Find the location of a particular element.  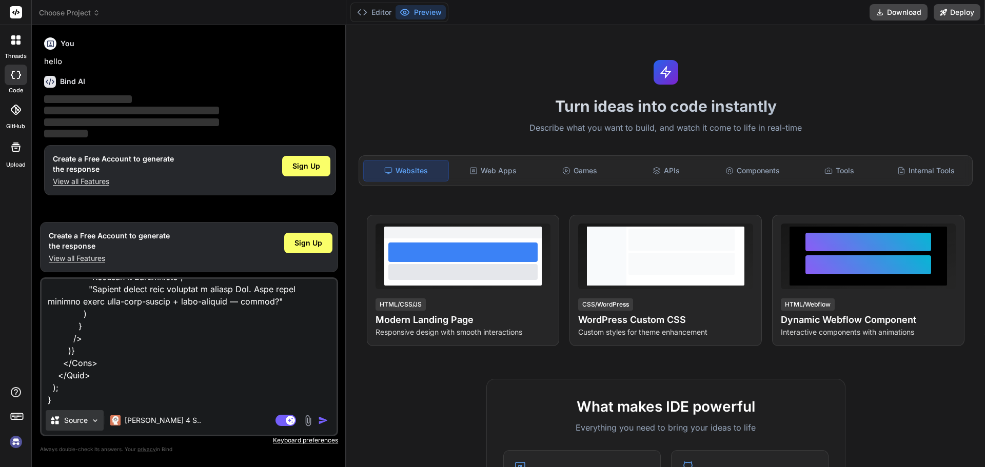

h2: What makes IDE powerful is located at coordinates (666, 407).